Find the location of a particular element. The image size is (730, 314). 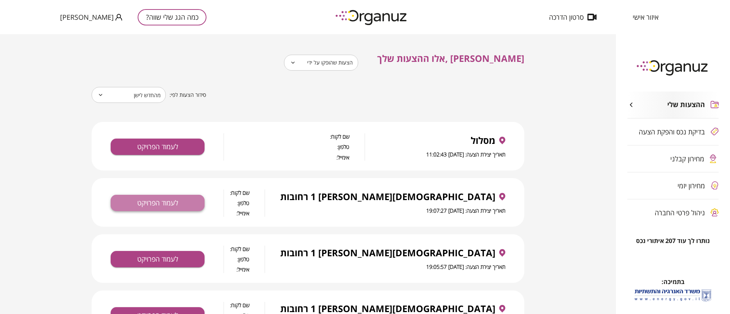

img: לוגו משרד האנרגיה is located at coordinates (673, 295).